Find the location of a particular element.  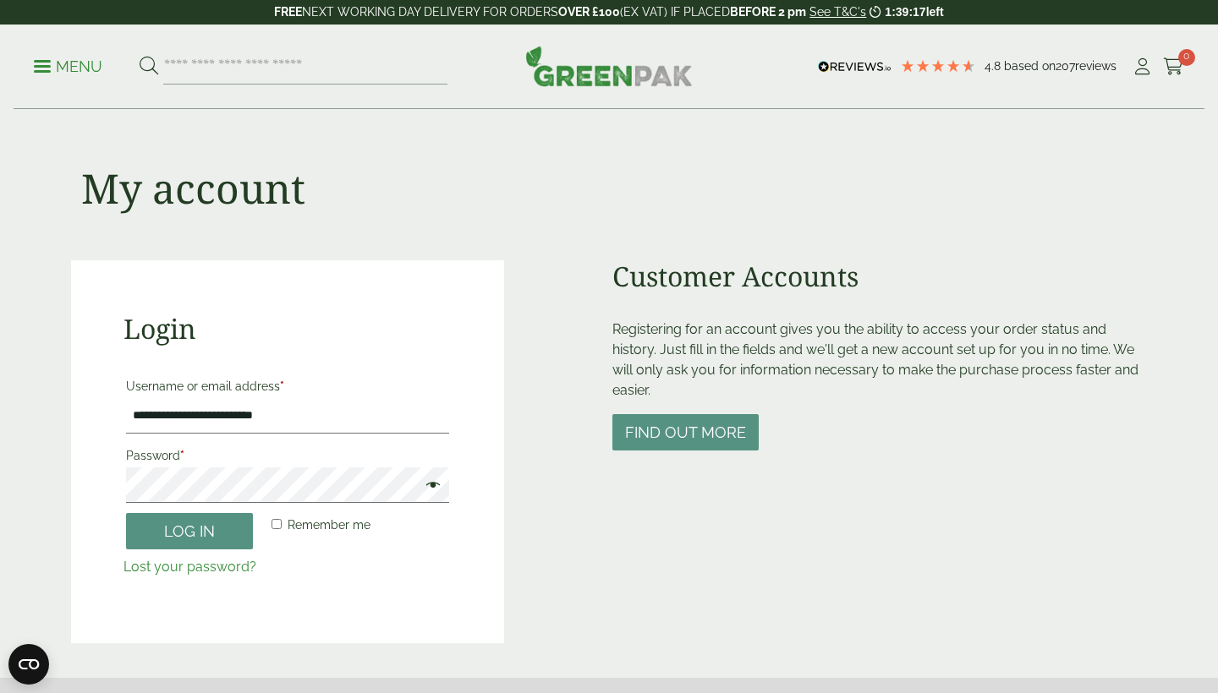

a: 0 is located at coordinates (1173, 67).